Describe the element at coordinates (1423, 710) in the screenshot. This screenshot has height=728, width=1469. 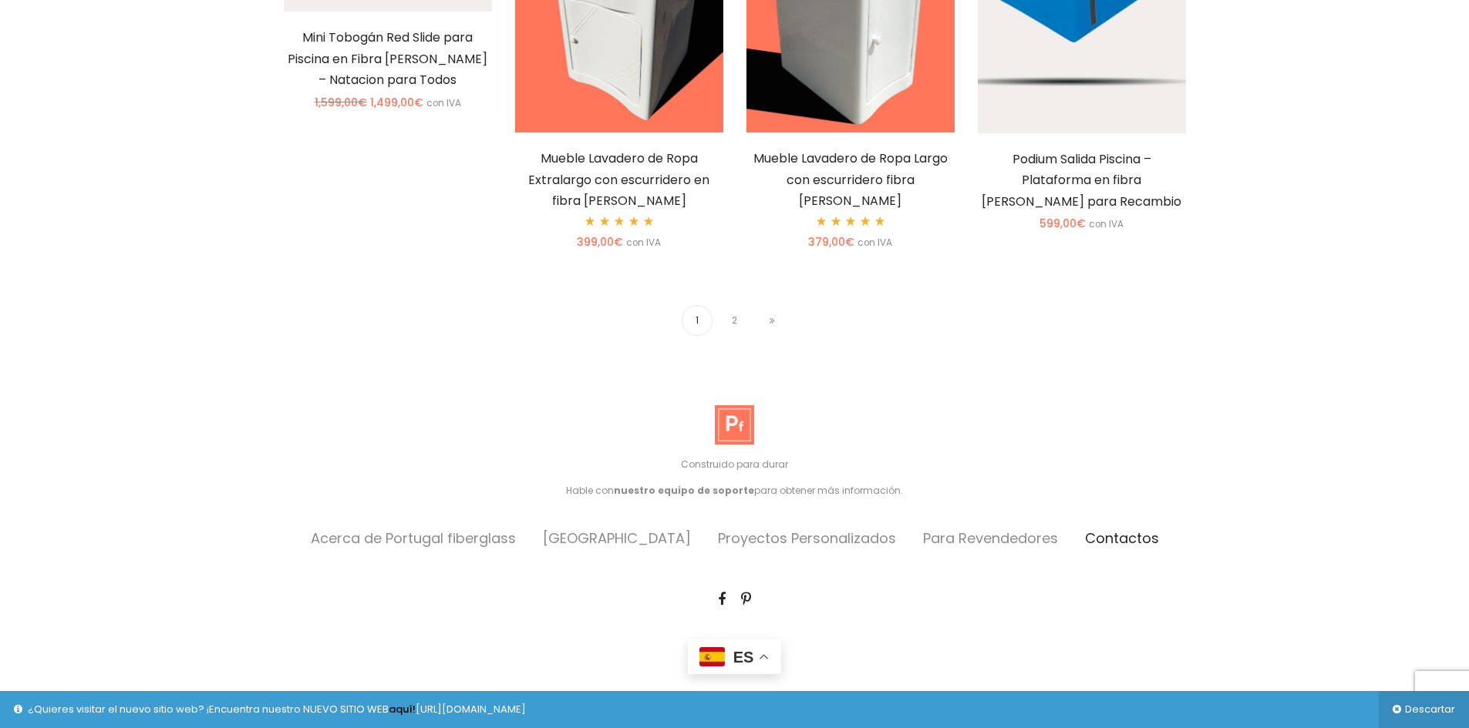
I see `a: Descartar` at that location.